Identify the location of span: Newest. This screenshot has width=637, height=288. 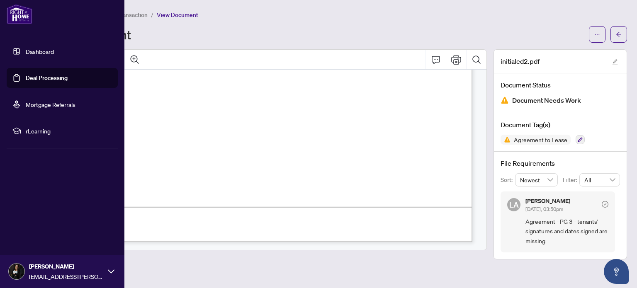
(537, 180).